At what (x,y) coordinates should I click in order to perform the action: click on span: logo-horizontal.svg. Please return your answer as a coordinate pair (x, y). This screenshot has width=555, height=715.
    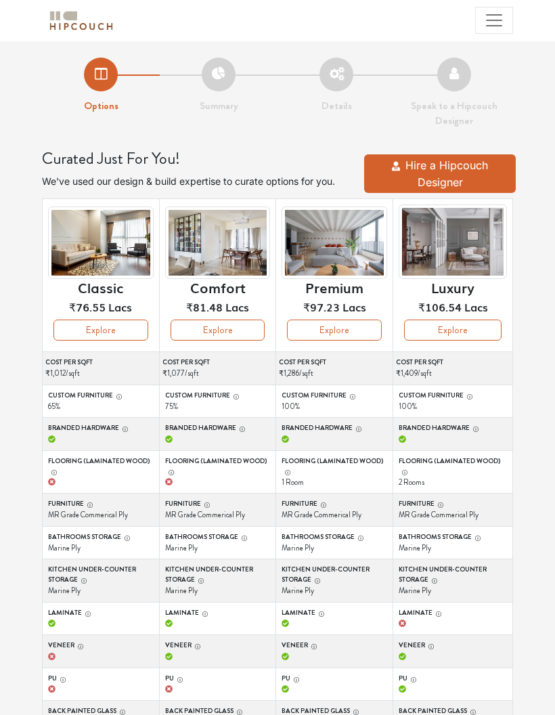
    Looking at the image, I should click on (81, 20).